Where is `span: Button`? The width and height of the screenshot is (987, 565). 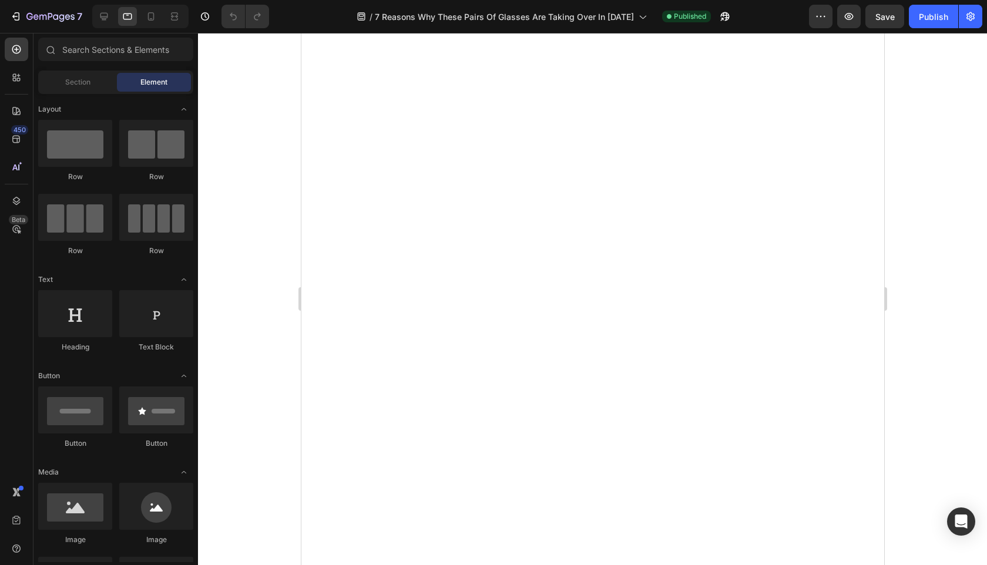 span: Button is located at coordinates (49, 376).